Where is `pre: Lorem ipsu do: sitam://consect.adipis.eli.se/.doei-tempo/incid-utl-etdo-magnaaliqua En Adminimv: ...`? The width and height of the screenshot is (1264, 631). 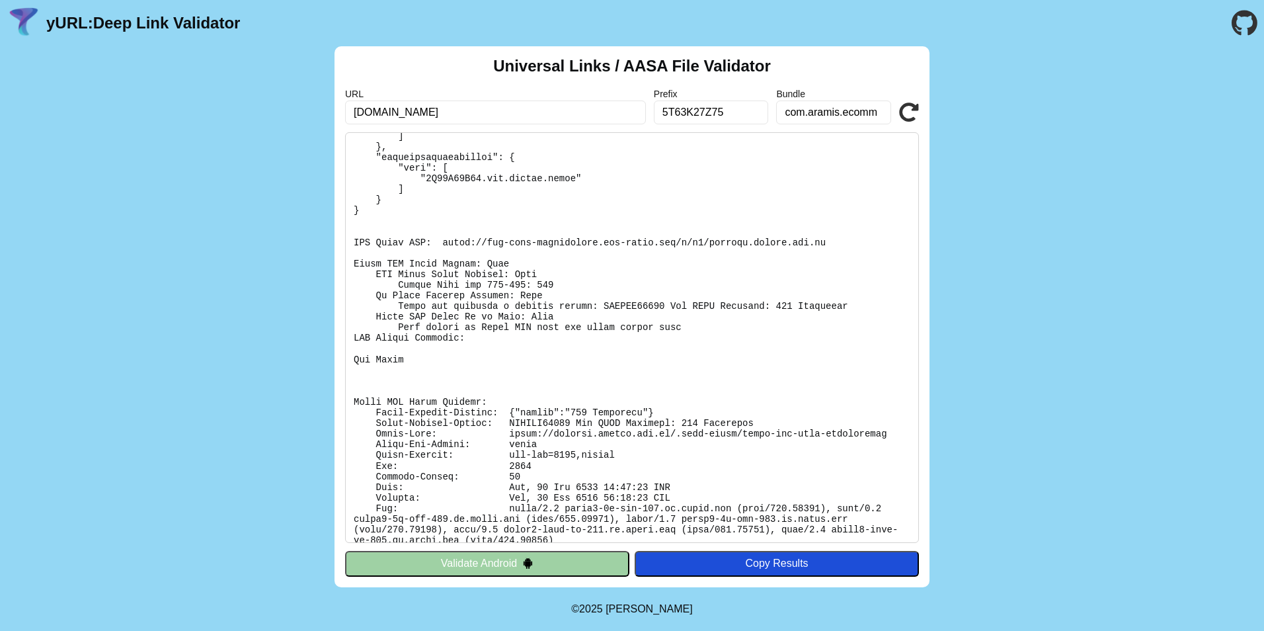 pre: Lorem ipsu do: sitam://consect.adipis.eli.se/.doei-tempo/incid-utl-etdo-magnaaliqua En Adminimv: ... is located at coordinates (632, 337).